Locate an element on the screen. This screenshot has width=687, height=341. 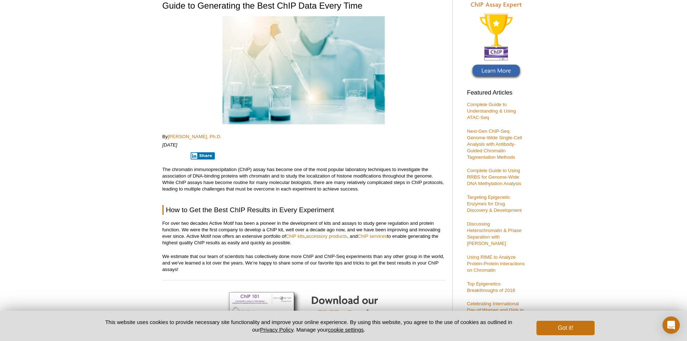
a: Complete Guide to Using RRBS for Genome-Wide DNA Methylation Analysis is located at coordinates (495, 177).